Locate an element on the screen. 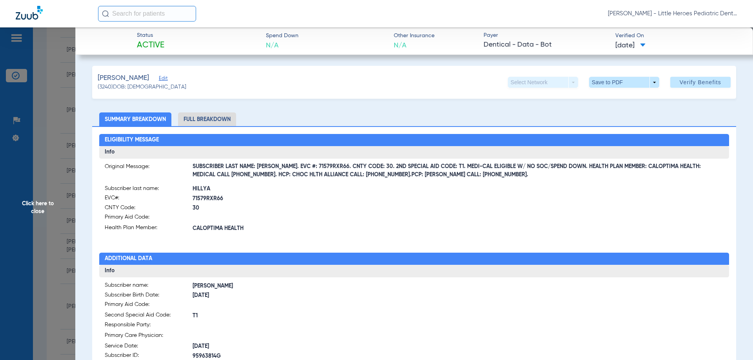 The height and width of the screenshot is (360, 753). button: Verify Benefits is located at coordinates (700, 82).